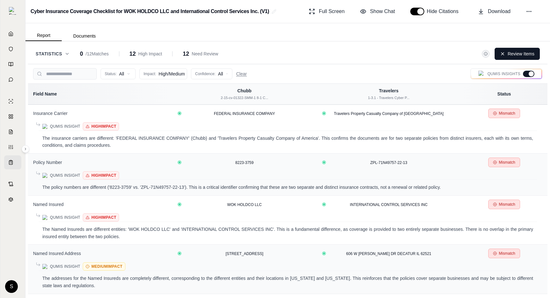  Describe the element at coordinates (13, 49) in the screenshot. I see `a: Documents Vault` at that location.